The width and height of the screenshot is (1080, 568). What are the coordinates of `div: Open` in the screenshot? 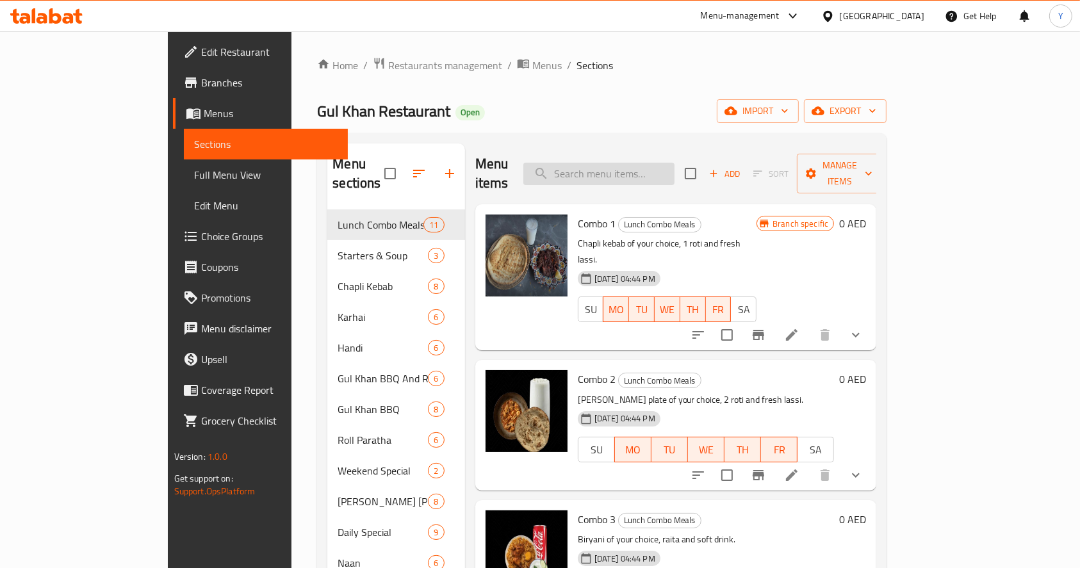 It's located at (470, 113).